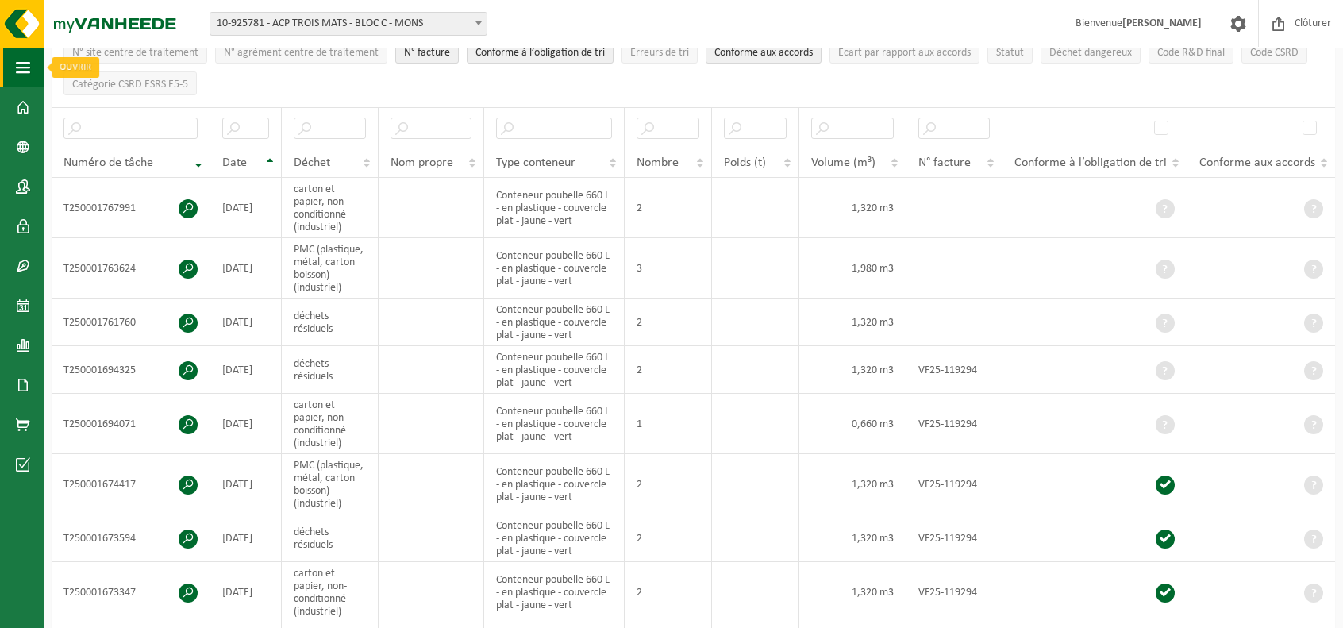  I want to click on td: T250001763624, so click(131, 268).